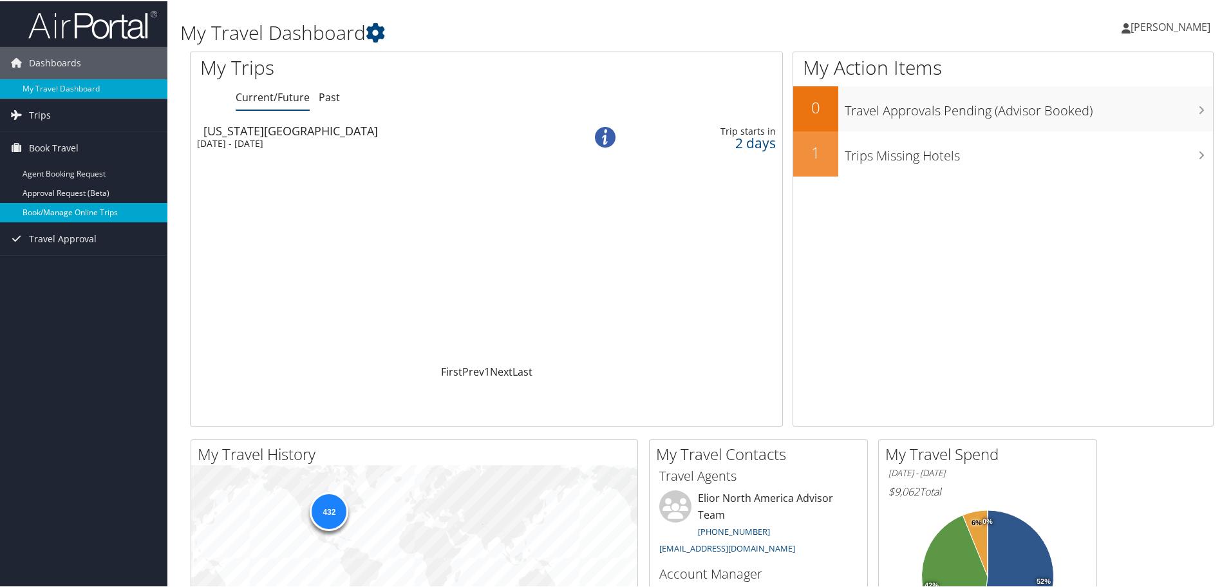 The height and width of the screenshot is (587, 1231). I want to click on a: Last, so click(522, 370).